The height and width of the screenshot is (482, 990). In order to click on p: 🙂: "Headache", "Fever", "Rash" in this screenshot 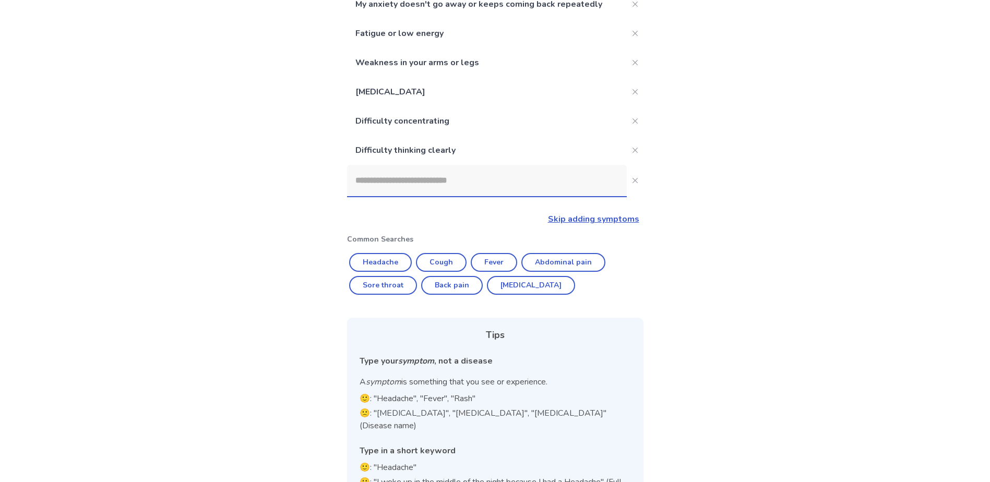, I will do `click(495, 399)`.